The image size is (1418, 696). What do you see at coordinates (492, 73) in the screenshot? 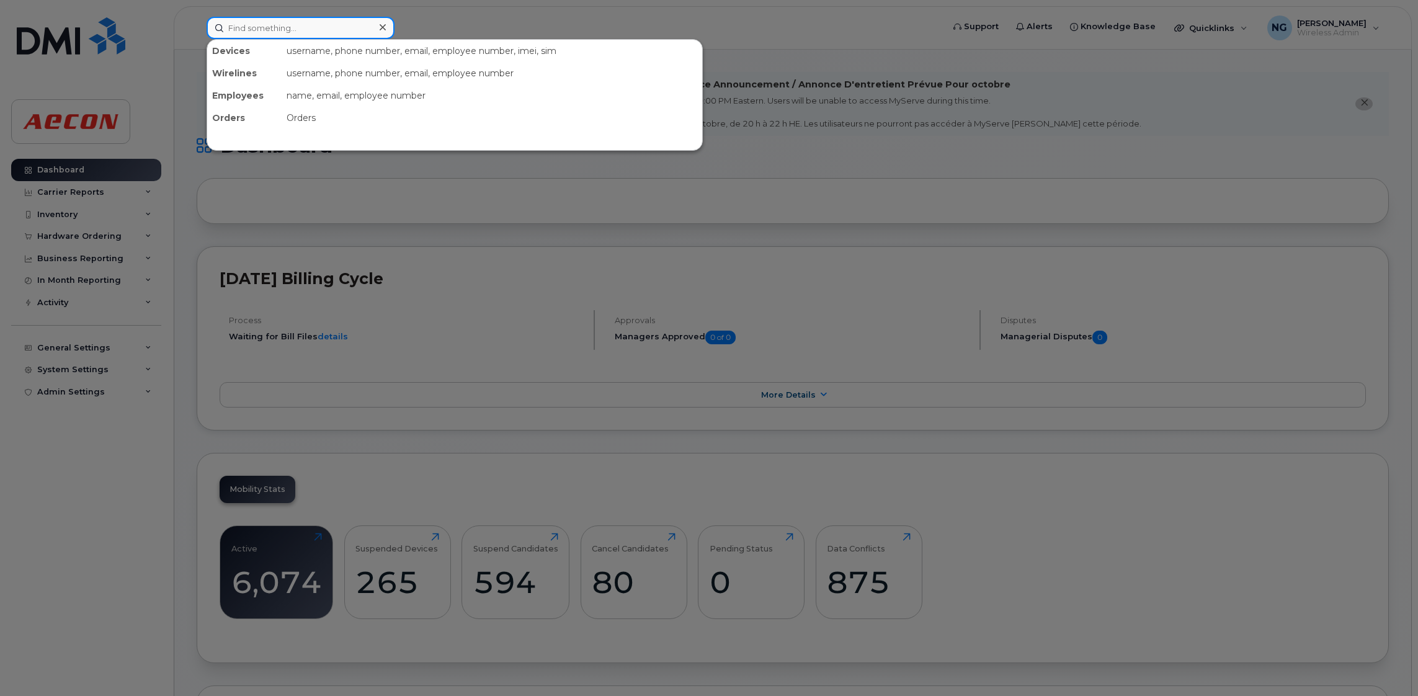
I see `div: username, phone number, email, employee number` at bounding box center [492, 73].